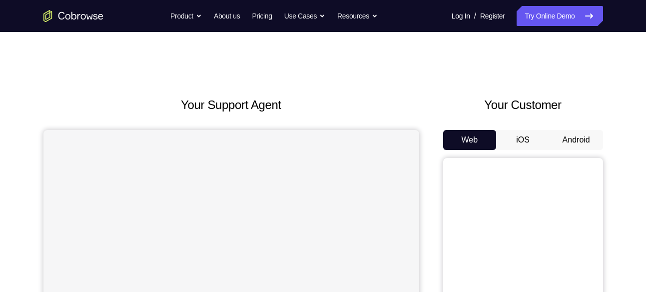  Describe the element at coordinates (227, 16) in the screenshot. I see `a: About us` at that location.